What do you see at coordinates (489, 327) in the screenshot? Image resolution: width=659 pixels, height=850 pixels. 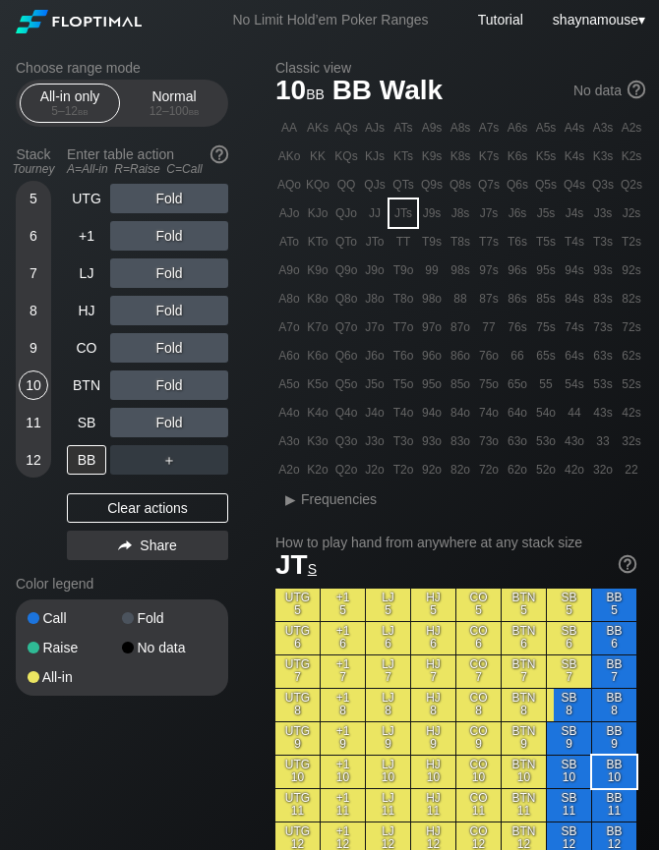 I see `div: 77` at bounding box center [489, 327].